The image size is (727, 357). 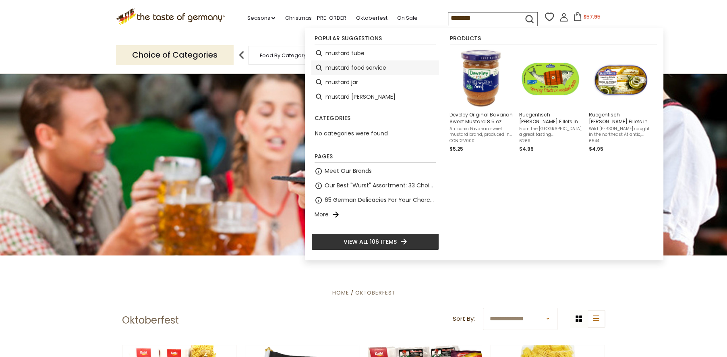 What do you see at coordinates (340, 292) in the screenshot?
I see `span: Home` at bounding box center [340, 292].